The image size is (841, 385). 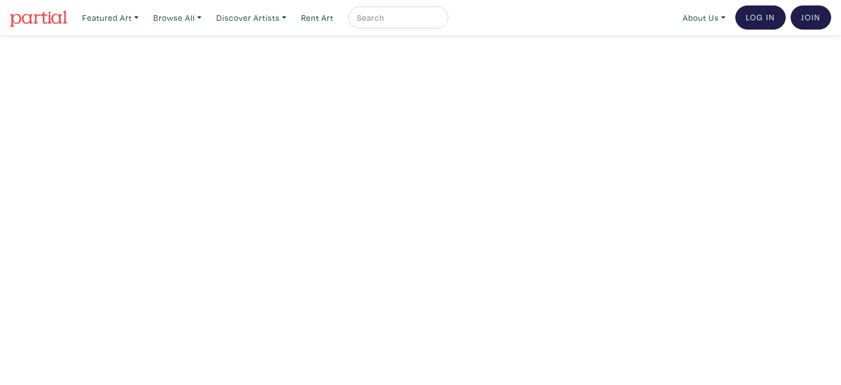 What do you see at coordinates (251, 18) in the screenshot?
I see `a: Discover Artists` at bounding box center [251, 18].